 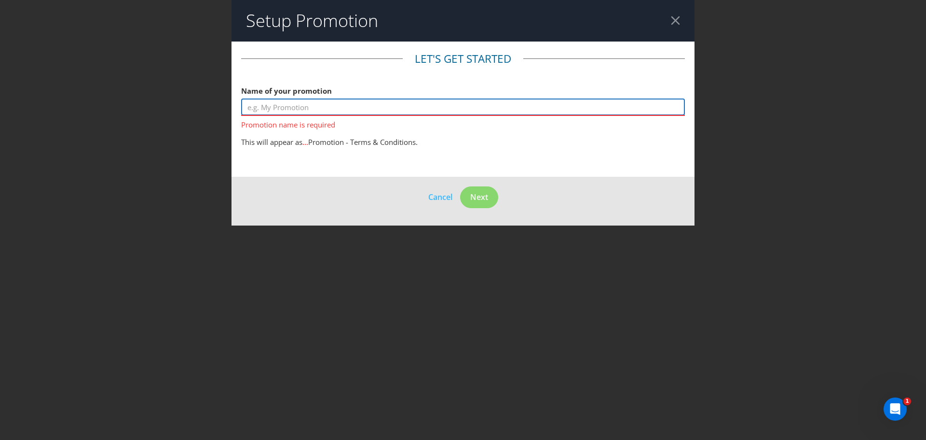 What do you see at coordinates (908, 401) in the screenshot?
I see `span: 1` at bounding box center [908, 401].